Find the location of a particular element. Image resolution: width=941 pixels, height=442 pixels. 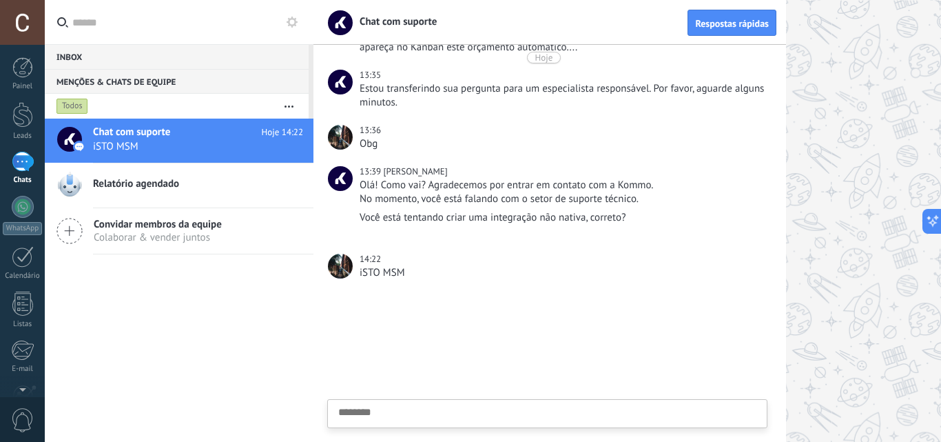

div: Estou transferindo sua pergunta para um especialista responsável. Por favor, aguarde alguns minutos. is located at coordinates (562, 96).